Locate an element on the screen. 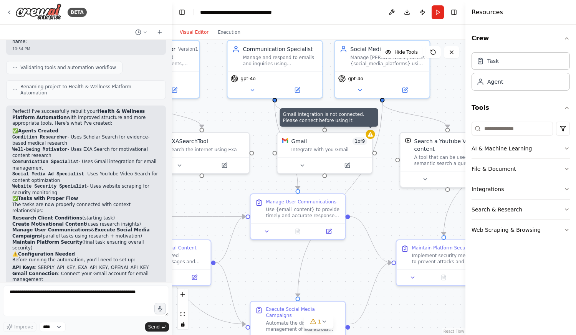 The width and height of the screenshot is (576, 335). li: (starting task) is located at coordinates (86, 218).